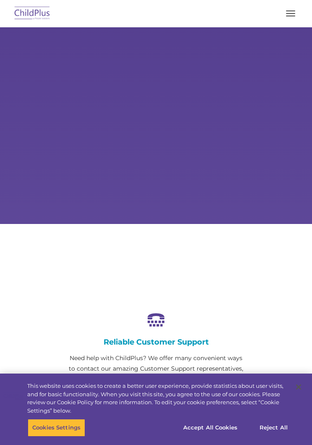  Describe the element at coordinates (156, 342) in the screenshot. I see `h4: Reliable Customer Support` at that location.